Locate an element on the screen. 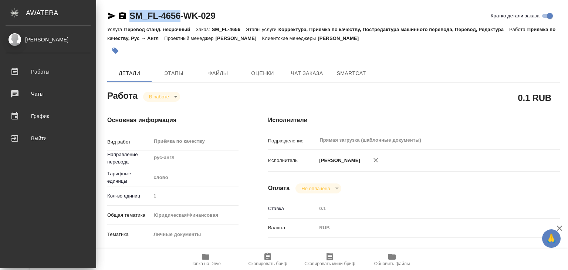  div: Выйти is located at coordinates (48, 138).